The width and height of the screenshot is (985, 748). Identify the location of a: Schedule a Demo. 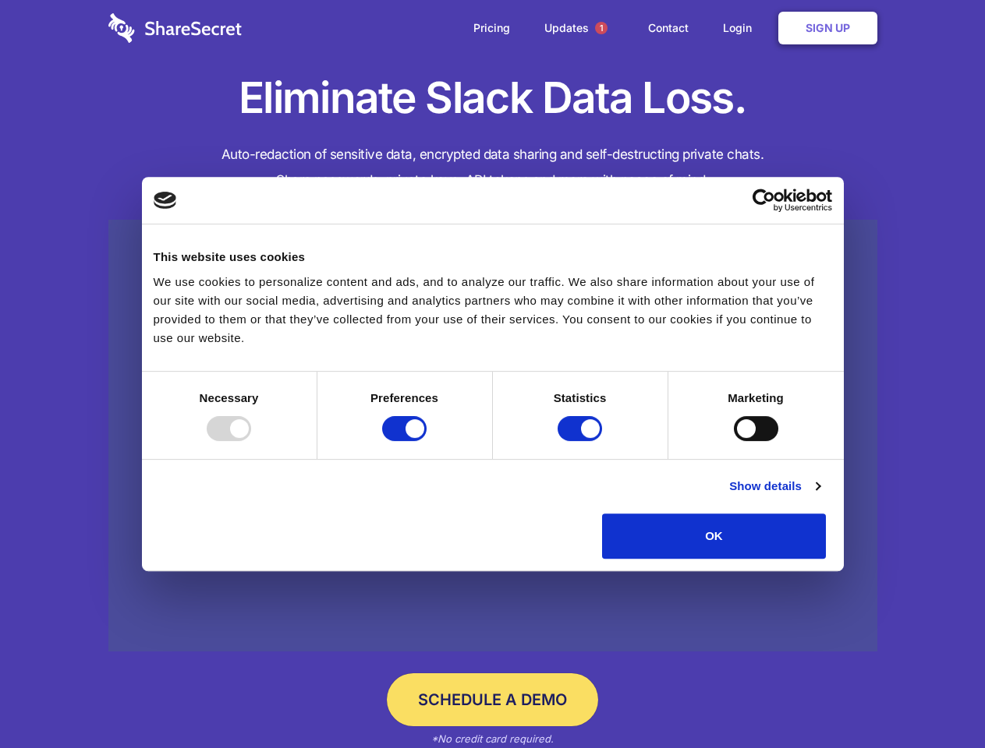
(492, 700).